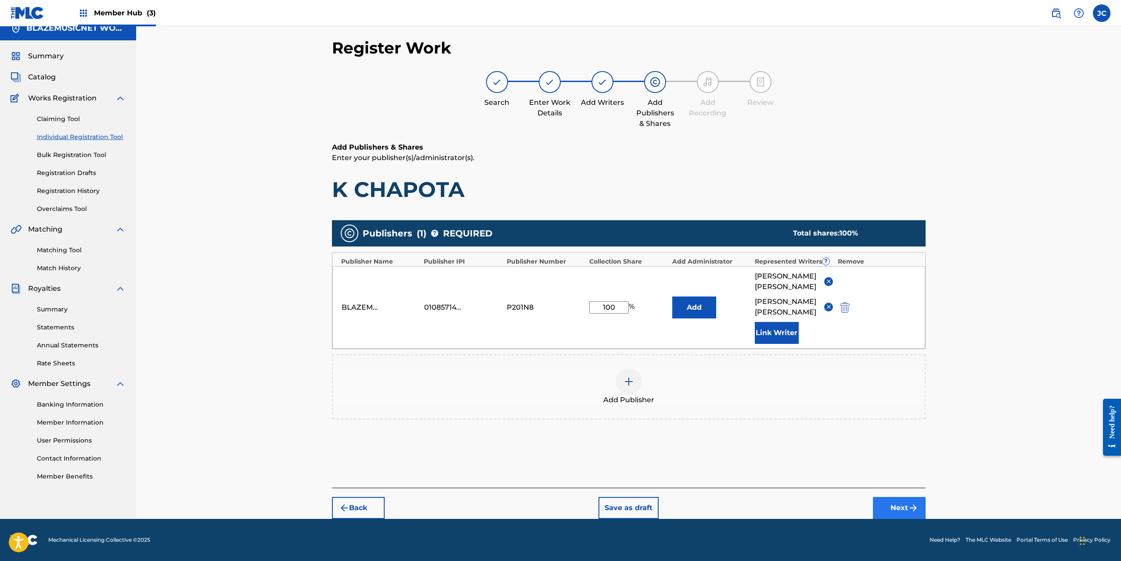 This screenshot has width=1121, height=561. Describe the element at coordinates (468, 234) in the screenshot. I see `span: REQUIRED` at that location.